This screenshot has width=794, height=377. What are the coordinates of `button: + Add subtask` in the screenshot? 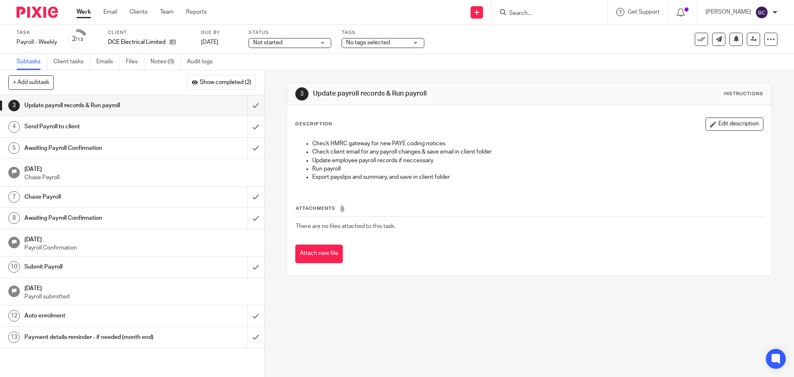 It's located at (31, 82).